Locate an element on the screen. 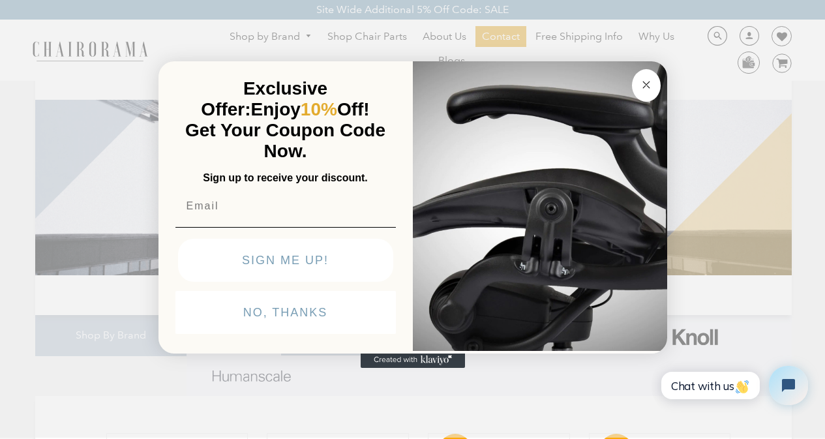 The height and width of the screenshot is (439, 825). span: Exclusive Offer: is located at coordinates (264, 98).